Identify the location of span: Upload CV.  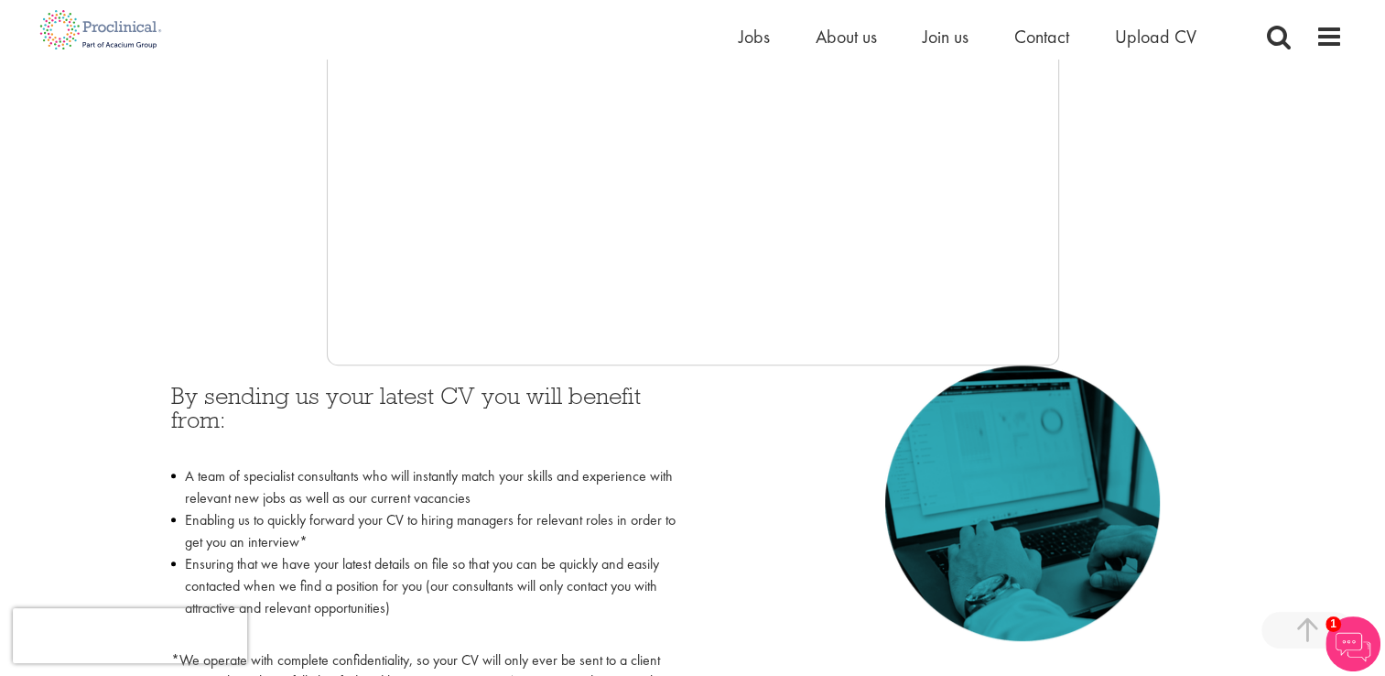
(1156, 37).